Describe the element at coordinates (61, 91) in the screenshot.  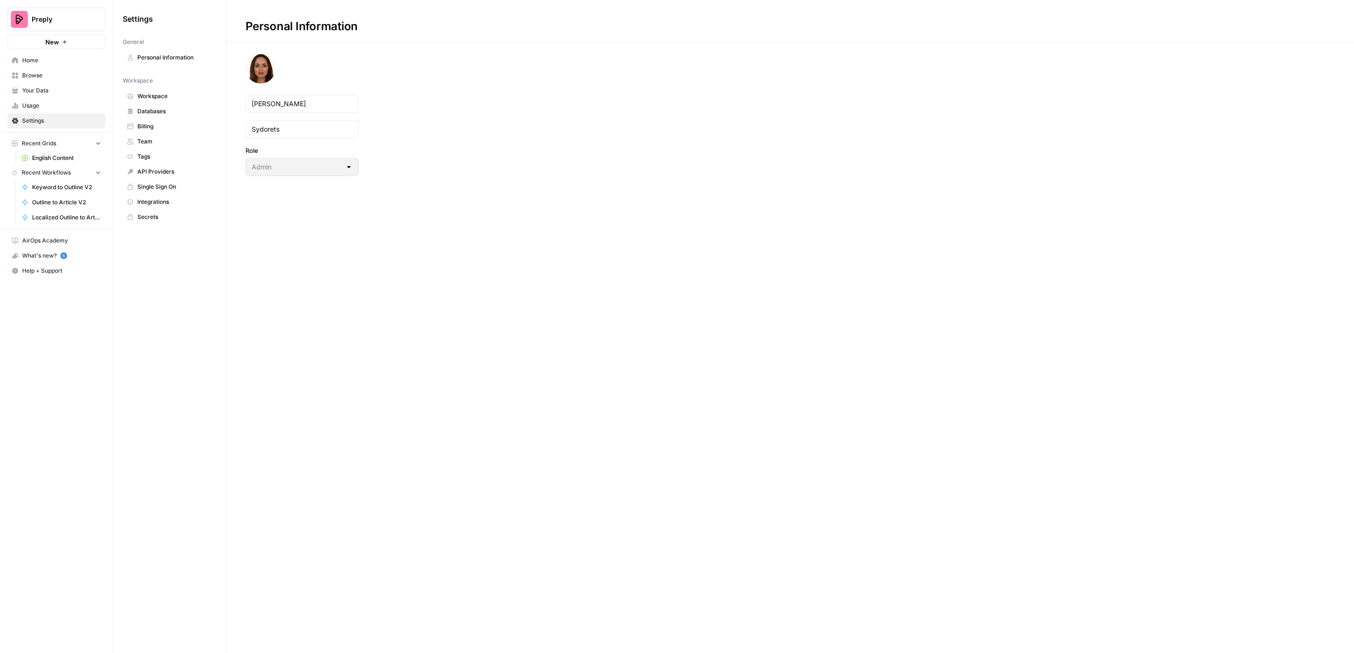
I see `span: Your Data` at that location.